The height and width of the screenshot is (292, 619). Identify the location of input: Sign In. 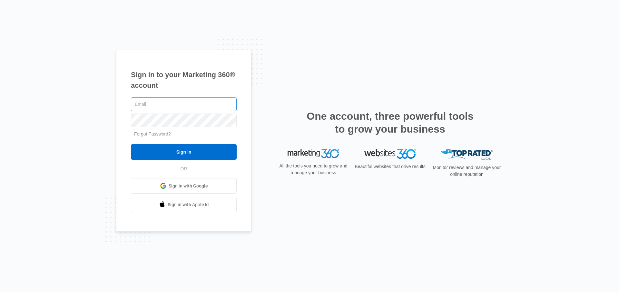
(184, 152).